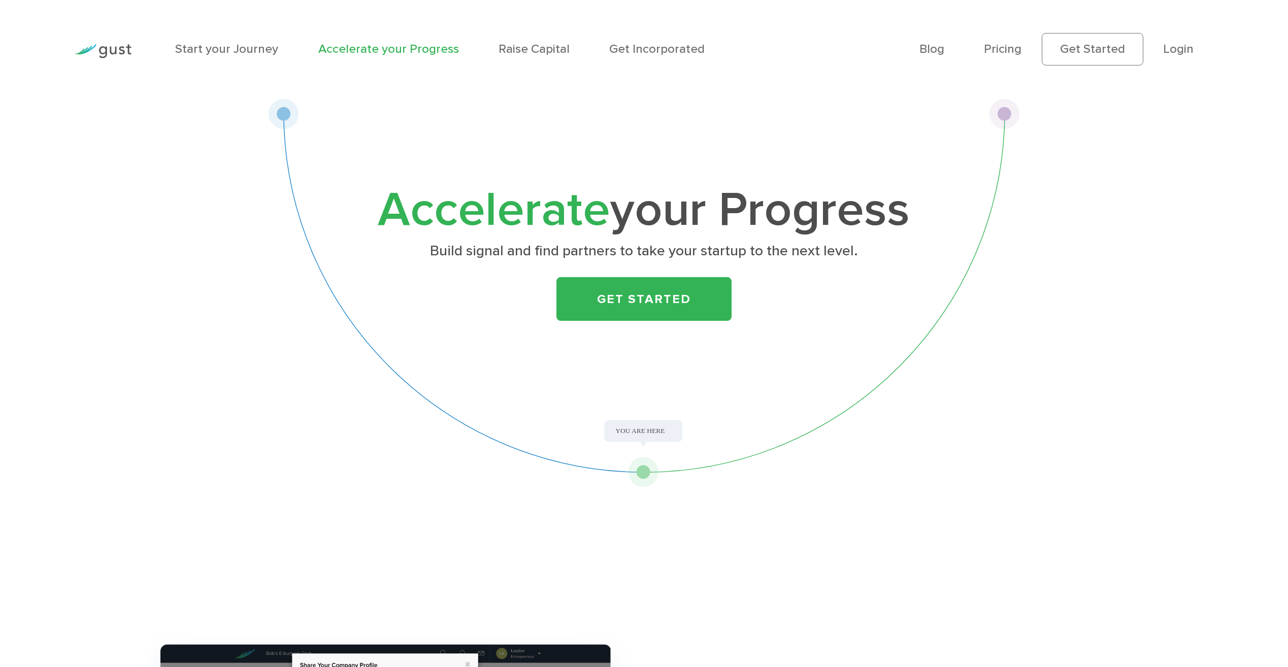 The width and height of the screenshot is (1288, 667). I want to click on a: Accelerate your Progress, so click(388, 49).